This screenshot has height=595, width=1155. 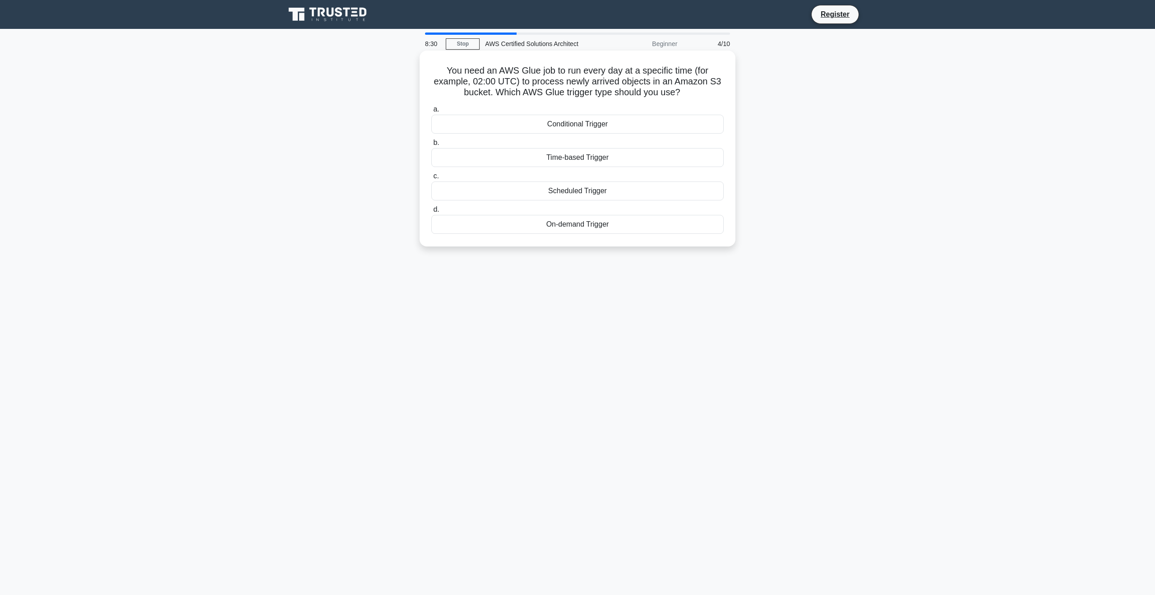 What do you see at coordinates (835, 14) in the screenshot?
I see `a: Register` at bounding box center [835, 14].